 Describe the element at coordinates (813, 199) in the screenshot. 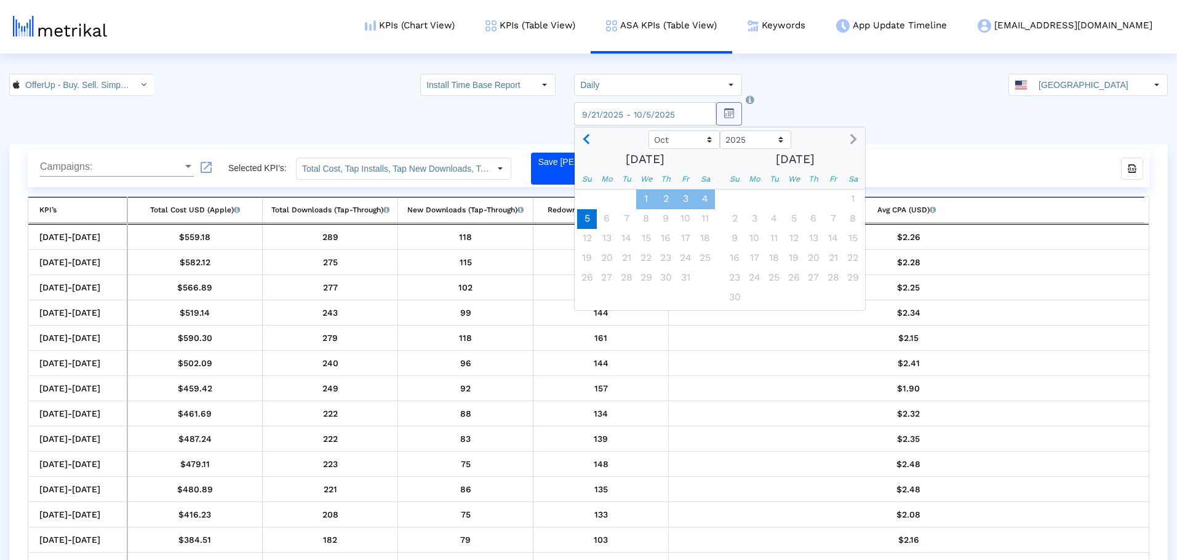

I see `div: Thursday, October 30, 2025` at that location.